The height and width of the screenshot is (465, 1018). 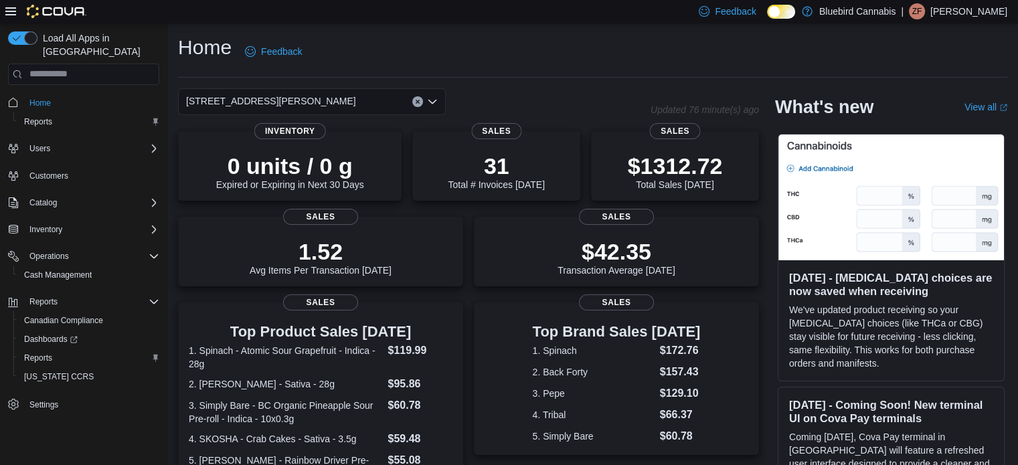 I want to click on a: Customers, so click(x=49, y=176).